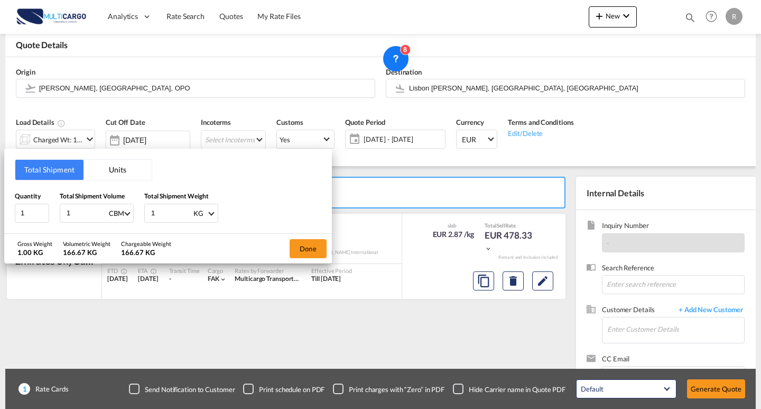 The width and height of the screenshot is (761, 409). Describe the element at coordinates (177, 196) in the screenshot. I see `span: Total Shipment Weight` at that location.